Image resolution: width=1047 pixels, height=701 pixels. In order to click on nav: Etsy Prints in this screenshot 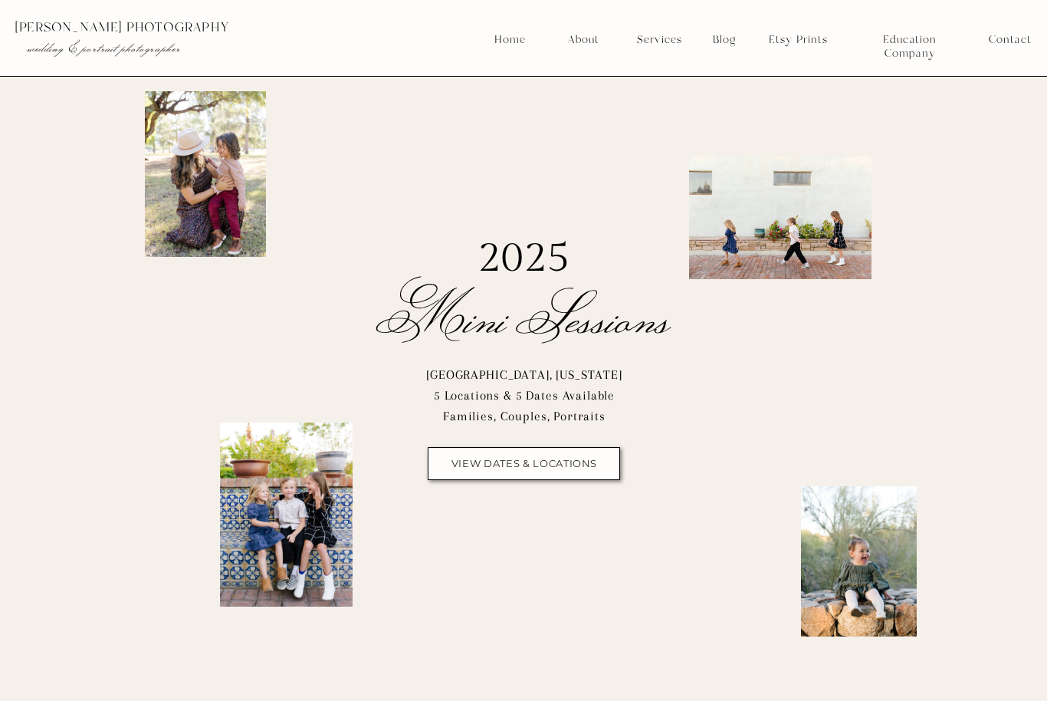, I will do `click(798, 40)`.